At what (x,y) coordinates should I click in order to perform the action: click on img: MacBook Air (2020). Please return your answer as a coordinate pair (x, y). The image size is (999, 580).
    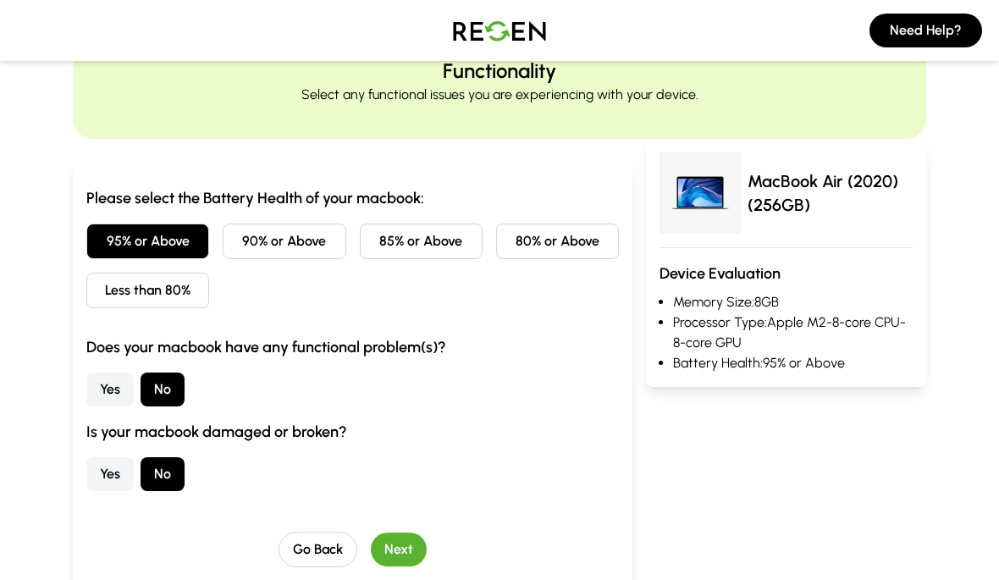
    Looking at the image, I should click on (700, 193).